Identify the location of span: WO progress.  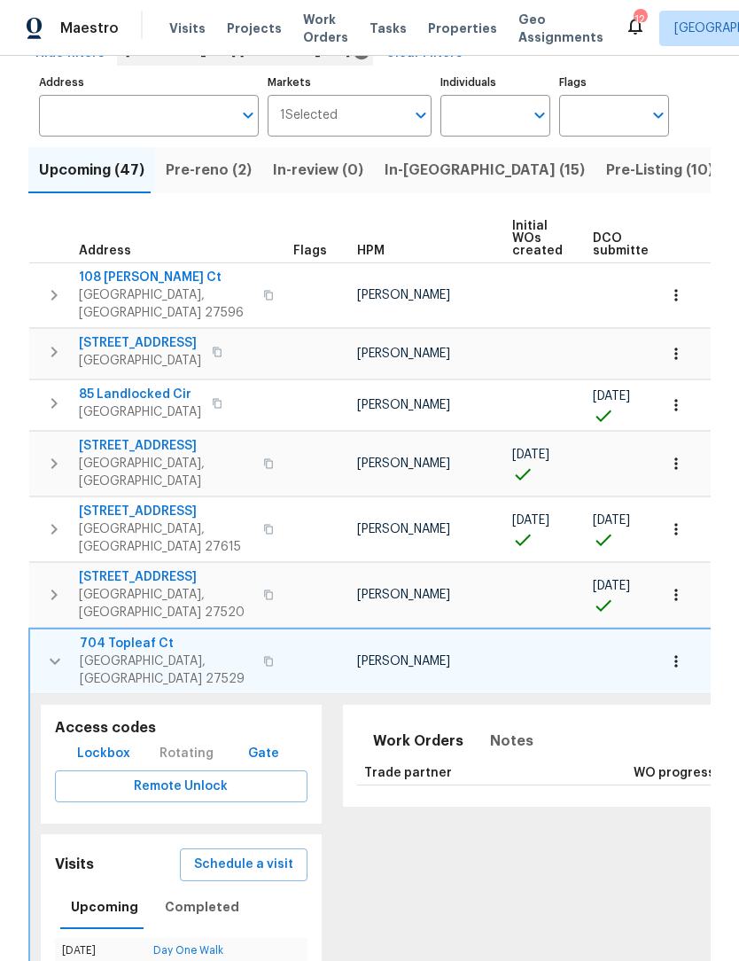
(674, 773).